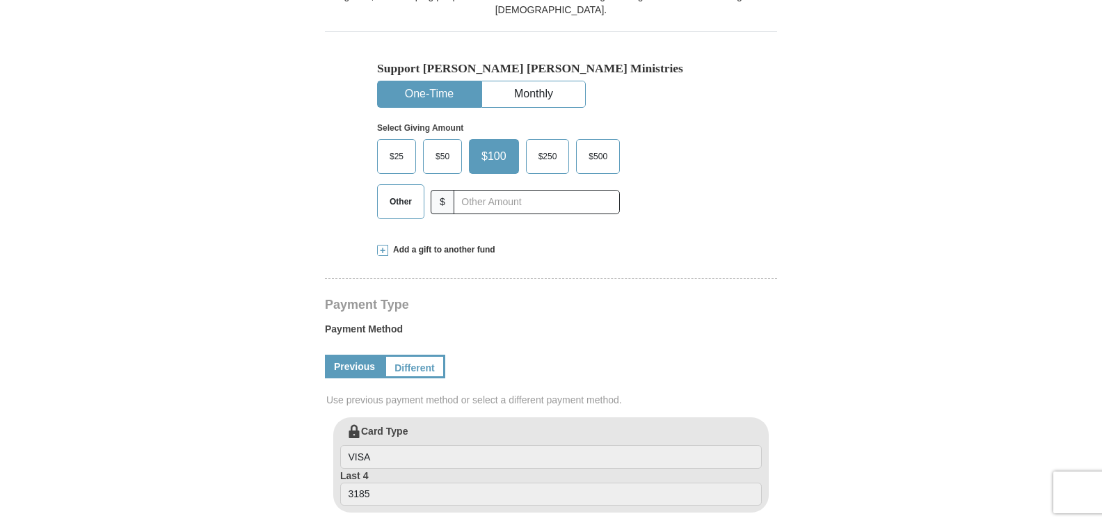 This screenshot has height=523, width=1102. What do you see at coordinates (551, 446) in the screenshot?
I see `label: Card Type` at bounding box center [551, 446].